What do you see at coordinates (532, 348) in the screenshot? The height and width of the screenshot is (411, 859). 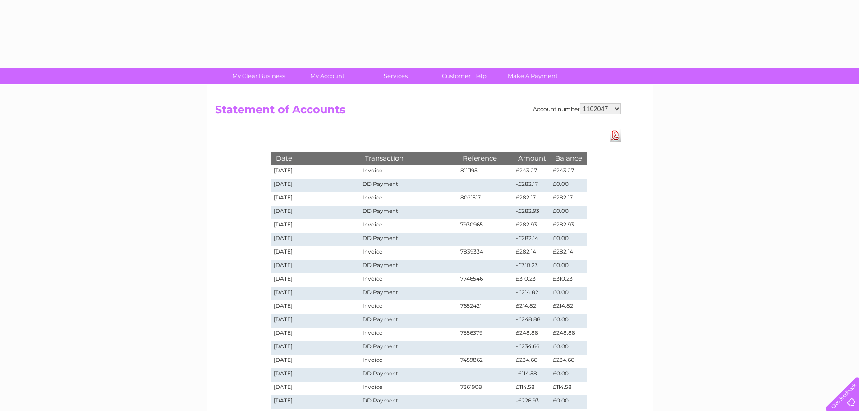 I see `td: -£234.66` at bounding box center [532, 348].